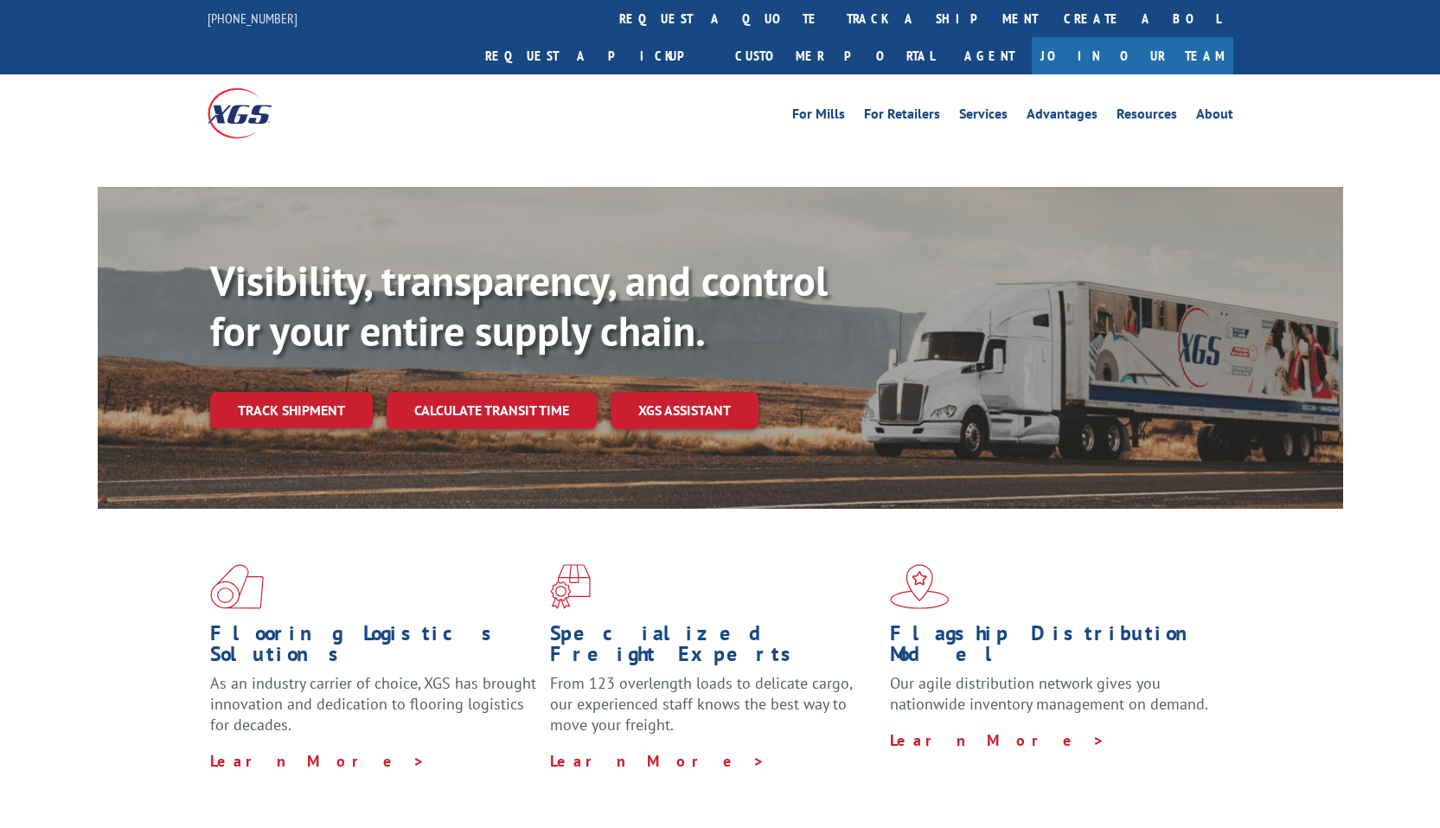 The width and height of the screenshot is (1440, 828). Describe the element at coordinates (597, 55) in the screenshot. I see `a: Request a pickup` at that location.